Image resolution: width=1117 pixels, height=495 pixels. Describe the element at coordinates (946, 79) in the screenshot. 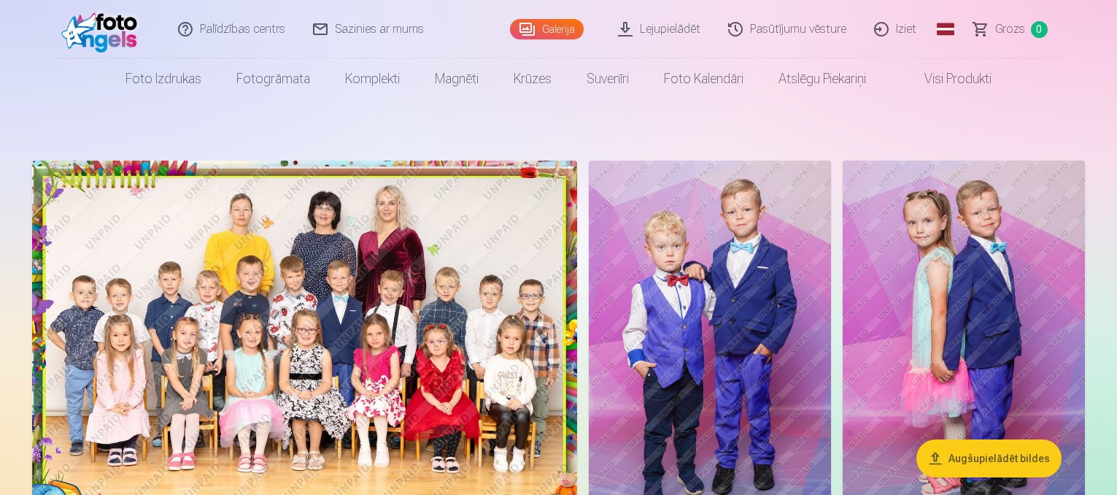

I see `a: Visi produkti` at that location.